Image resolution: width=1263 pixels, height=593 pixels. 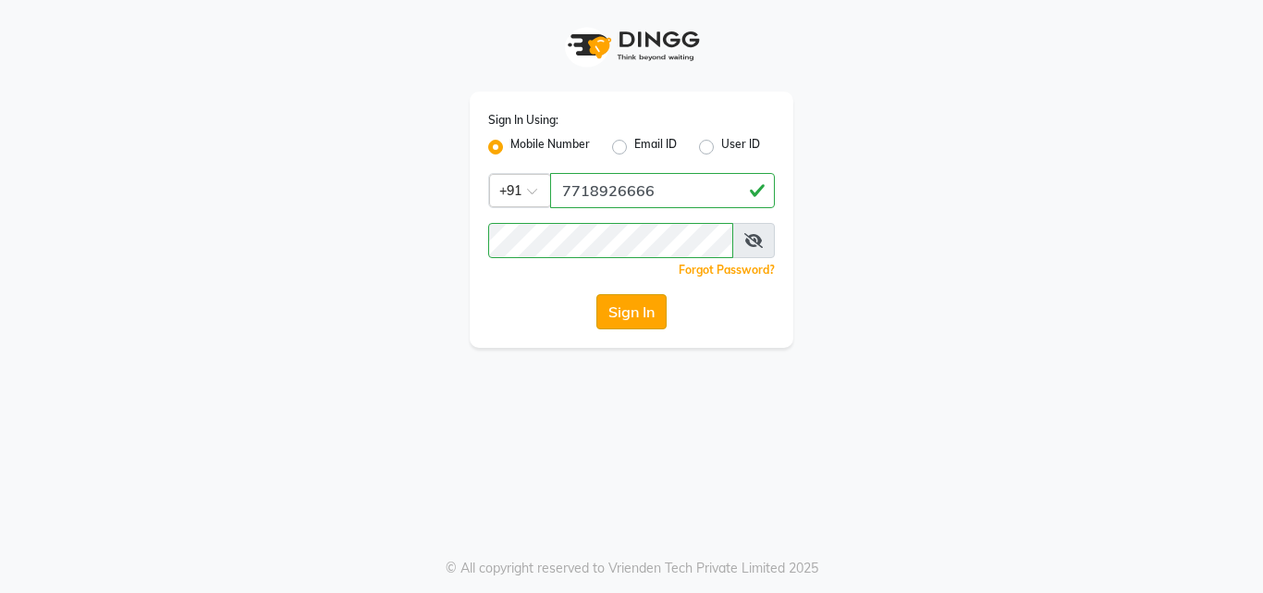 I want to click on label: Email ID, so click(x=656, y=147).